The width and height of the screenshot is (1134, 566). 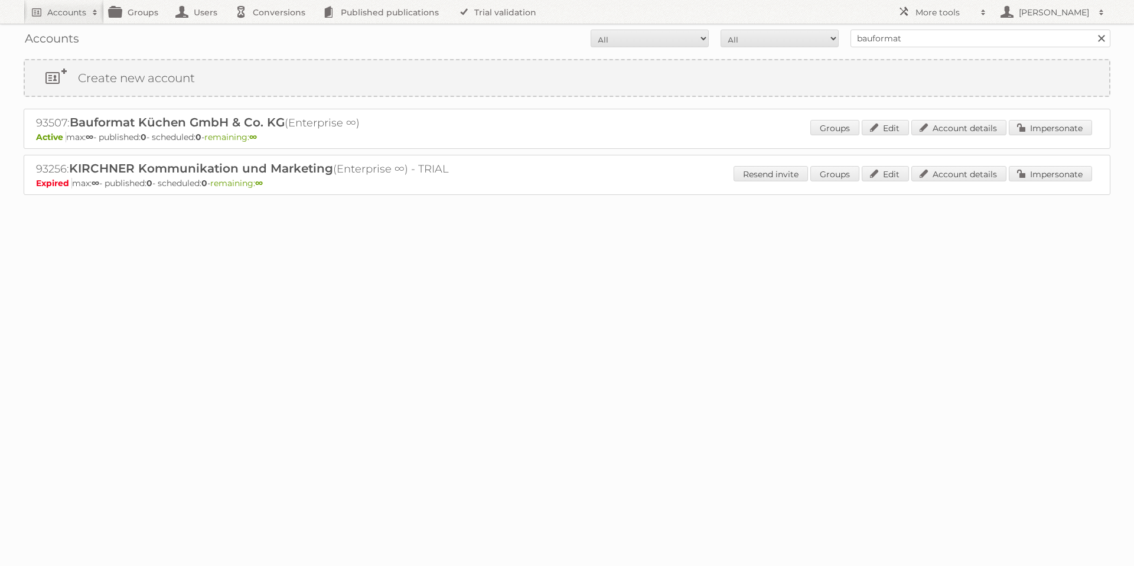 What do you see at coordinates (51, 137) in the screenshot?
I see `span: Active` at bounding box center [51, 137].